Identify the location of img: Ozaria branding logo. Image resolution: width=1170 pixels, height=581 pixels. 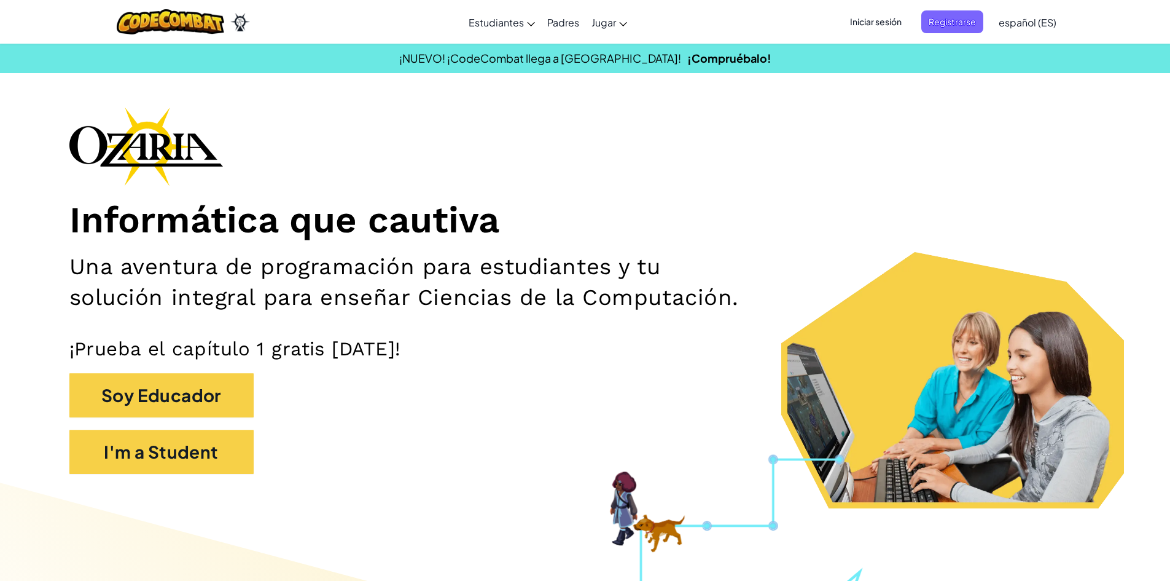
(146, 146).